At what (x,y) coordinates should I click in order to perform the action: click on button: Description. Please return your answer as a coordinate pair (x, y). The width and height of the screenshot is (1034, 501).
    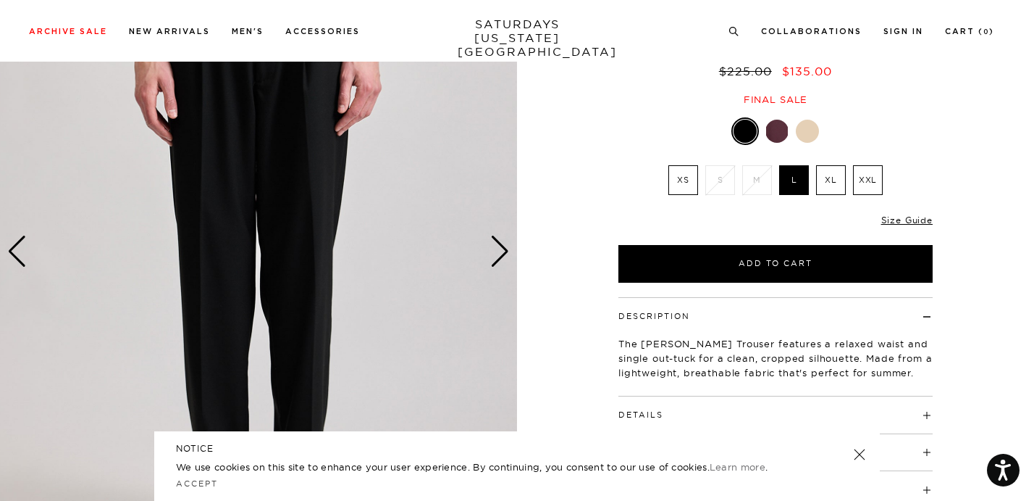
    Looking at the image, I should click on (654, 316).